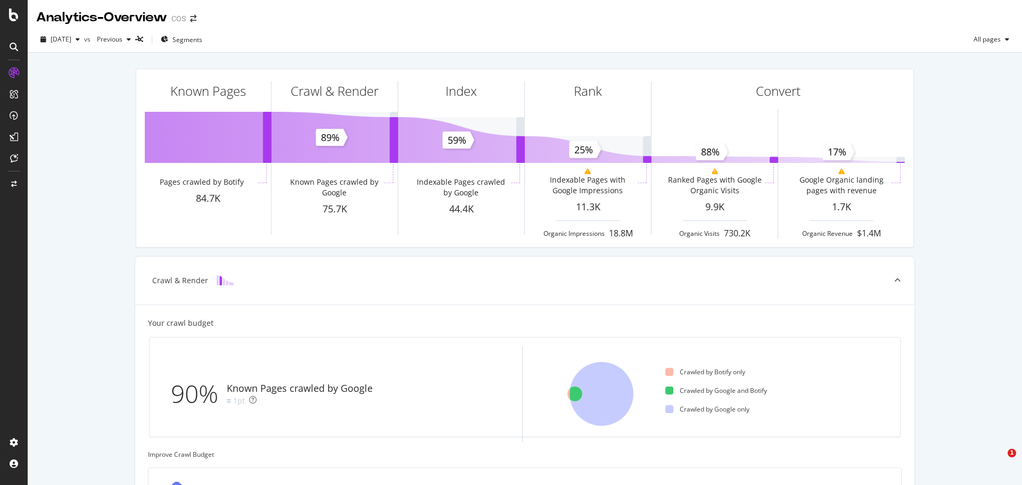  I want to click on div: Crawled by Botify only, so click(705, 371).